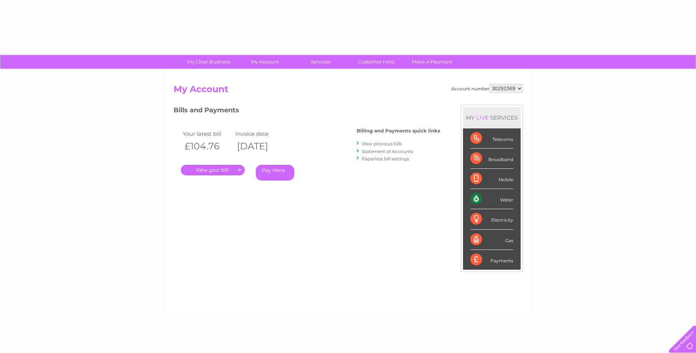 The height and width of the screenshot is (353, 696). Describe the element at coordinates (492, 240) in the screenshot. I see `div: Gas` at that location.